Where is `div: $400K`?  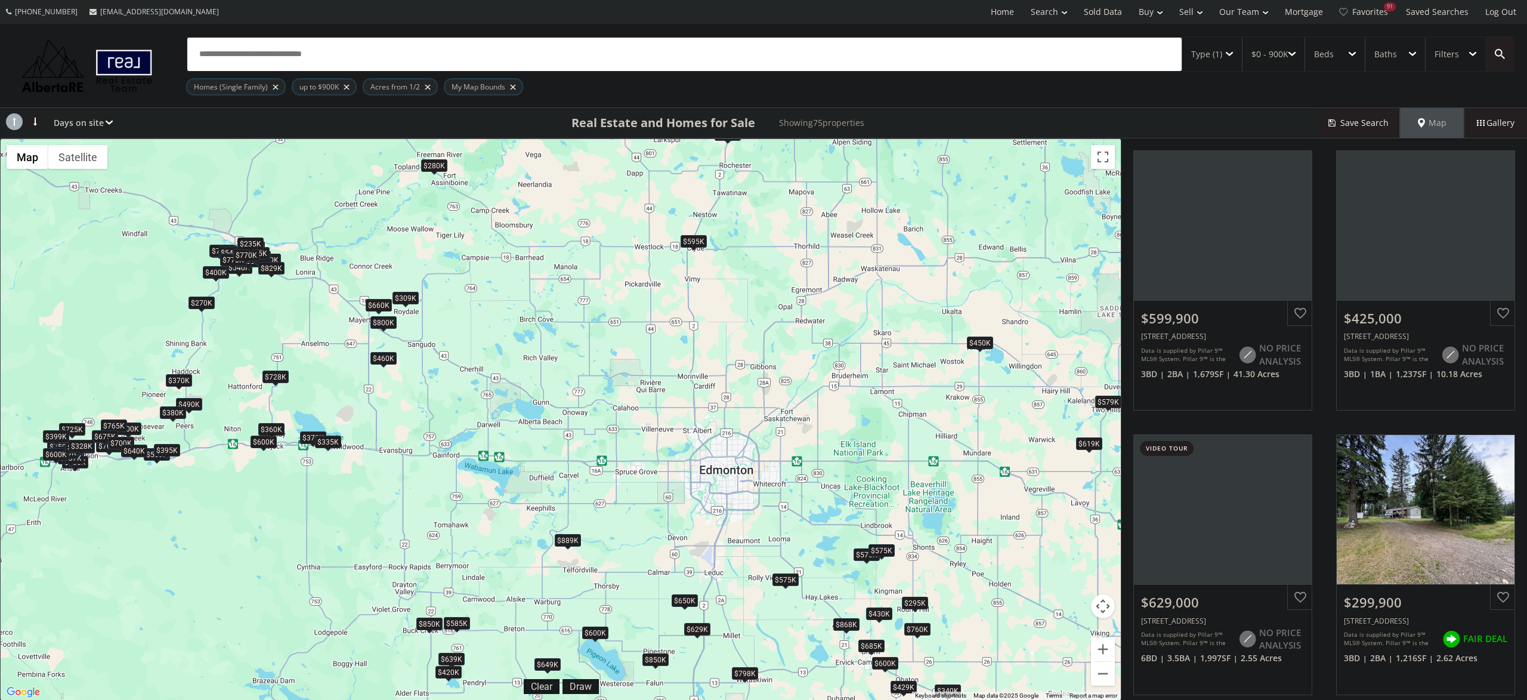
div: $400K is located at coordinates (216, 272).